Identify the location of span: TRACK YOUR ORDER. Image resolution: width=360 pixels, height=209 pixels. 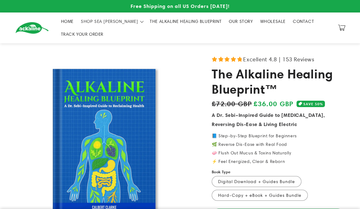
(82, 34).